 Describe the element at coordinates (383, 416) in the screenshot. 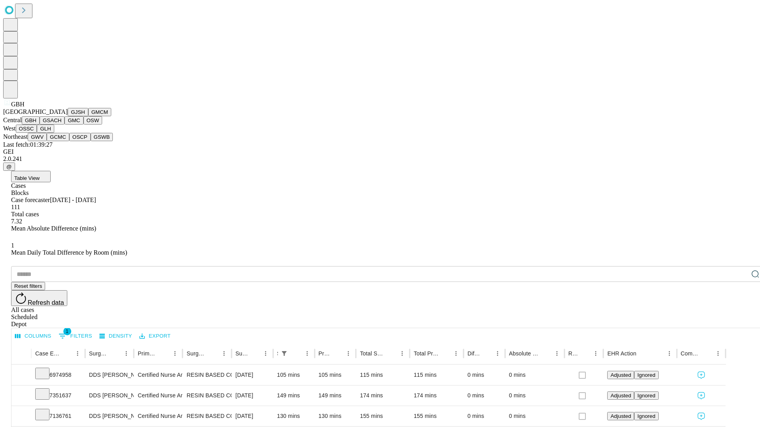

I see `div: 155 mins` at that location.